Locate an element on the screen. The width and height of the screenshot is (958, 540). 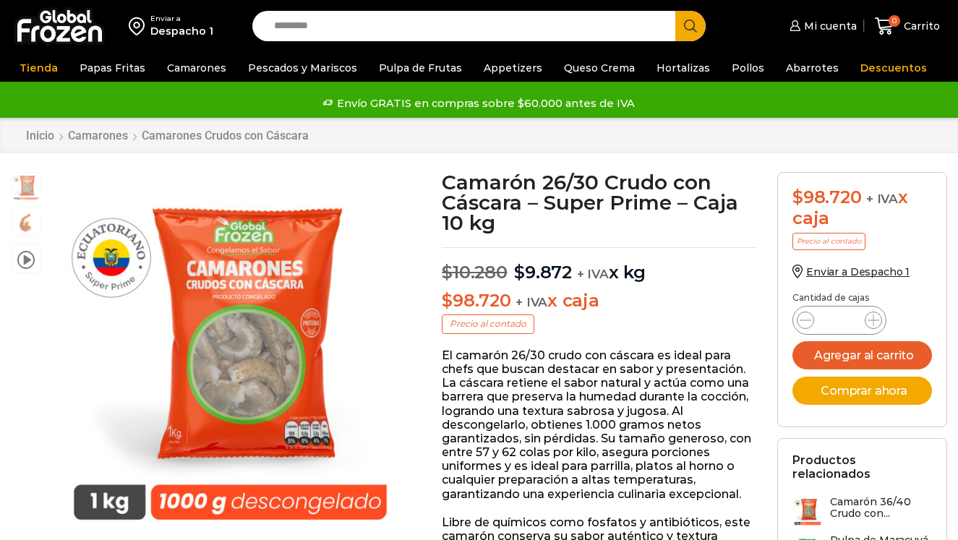
div: 1 / 3 is located at coordinates (230, 354).